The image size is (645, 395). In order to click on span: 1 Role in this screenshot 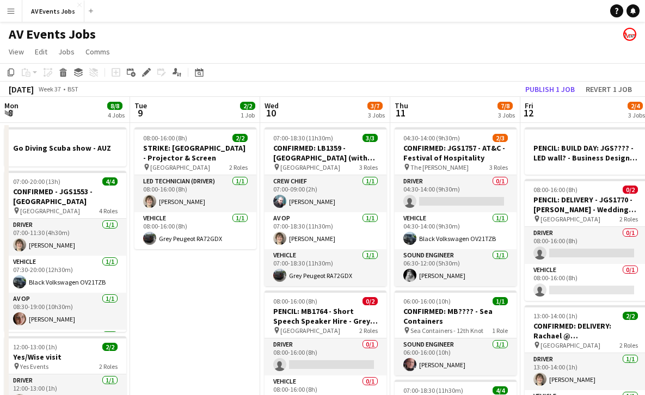, I will do `click(500, 330)`.